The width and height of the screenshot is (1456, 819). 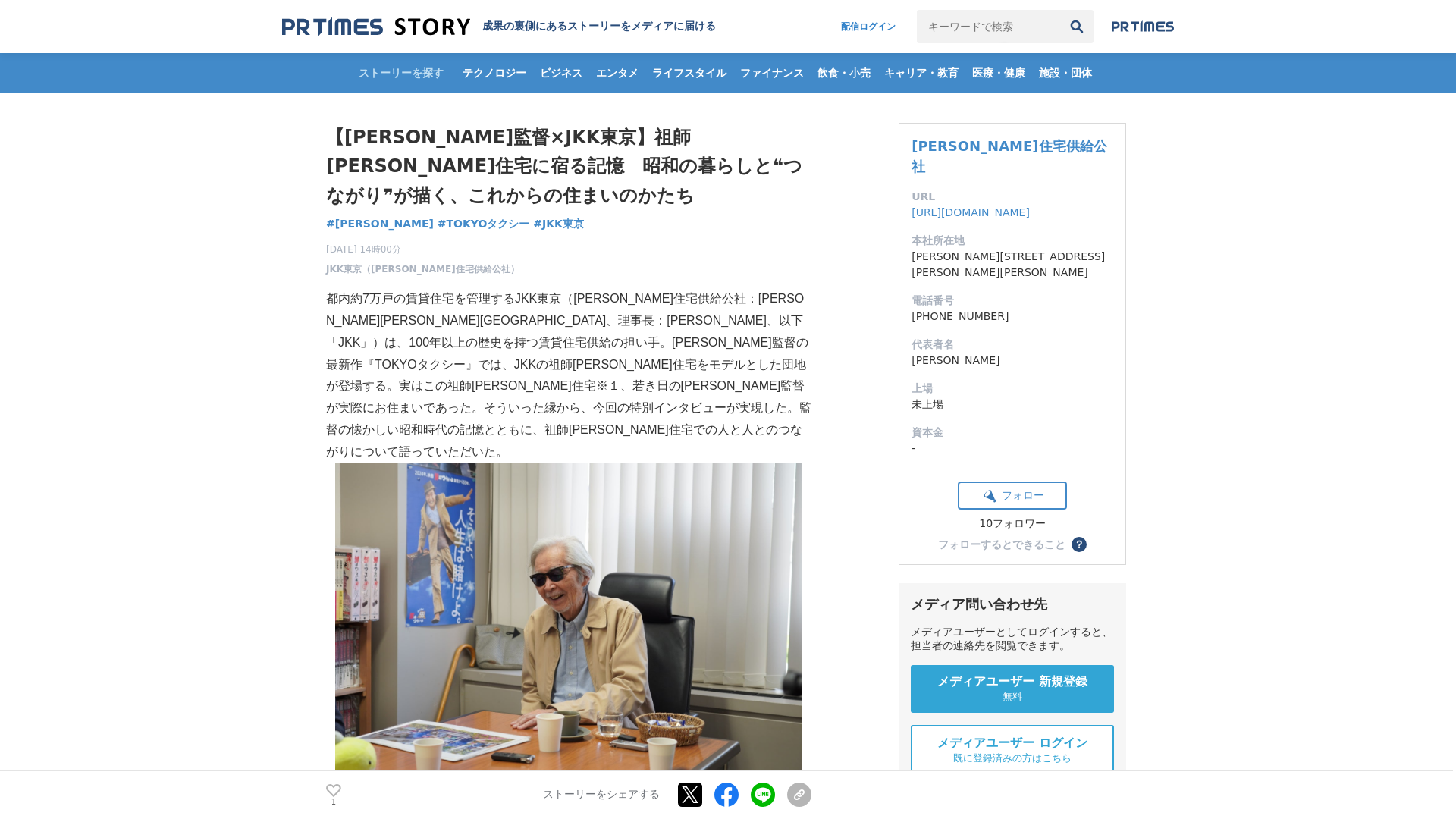 What do you see at coordinates (494, 73) in the screenshot?
I see `a: テクノロジー` at bounding box center [494, 73].